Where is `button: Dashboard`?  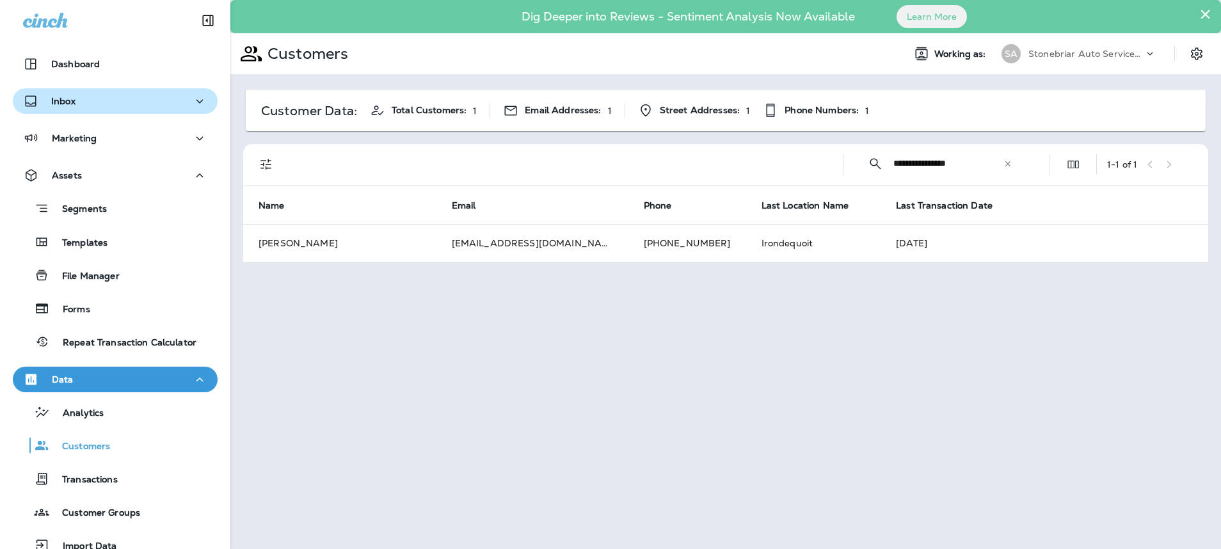
button: Dashboard is located at coordinates (115, 64).